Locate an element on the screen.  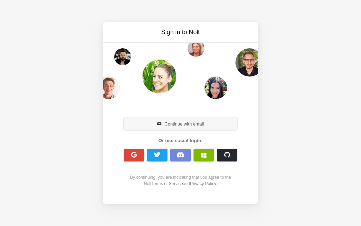
div: Or use social login: is located at coordinates (180, 141).